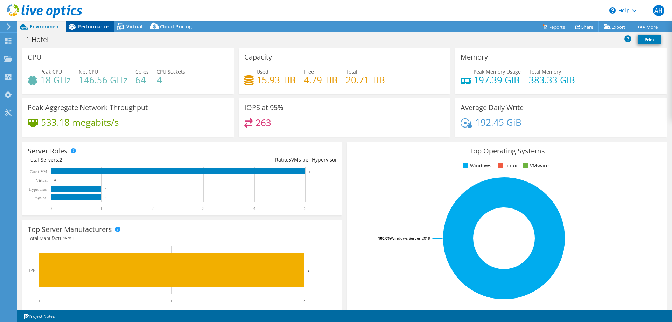  I want to click on span: Cores, so click(142, 71).